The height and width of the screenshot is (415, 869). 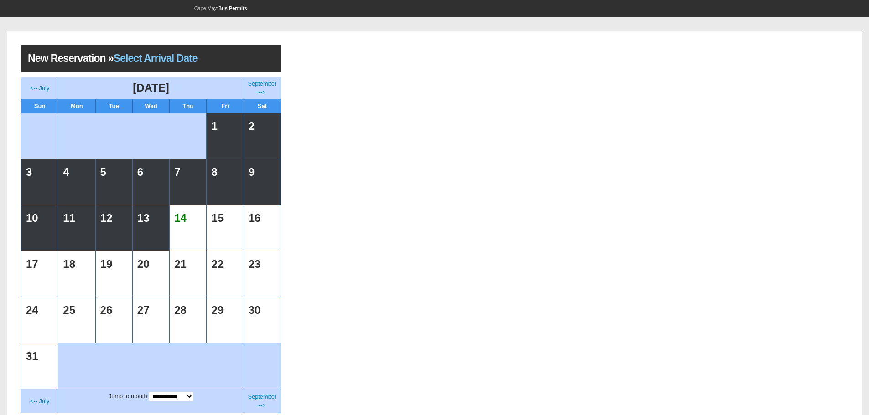 What do you see at coordinates (32, 264) in the screenshot?
I see `b: 17` at bounding box center [32, 264].